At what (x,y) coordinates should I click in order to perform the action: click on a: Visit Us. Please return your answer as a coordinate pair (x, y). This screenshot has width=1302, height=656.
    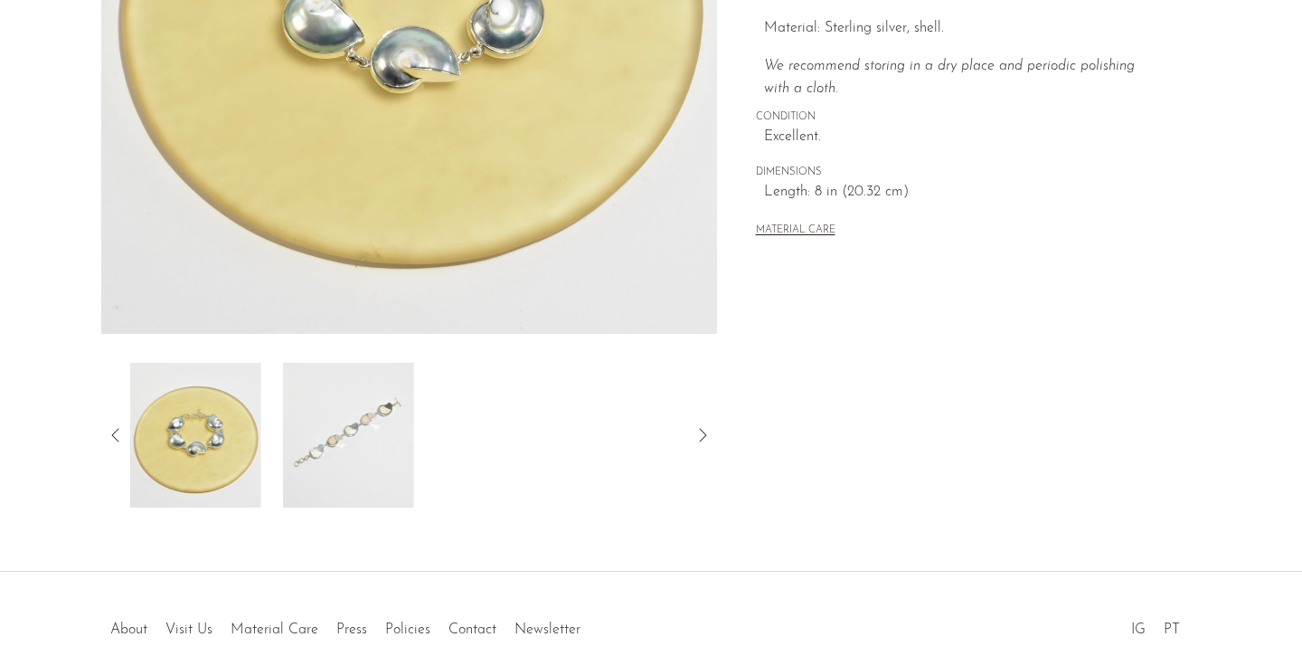
    Looking at the image, I should click on (189, 630).